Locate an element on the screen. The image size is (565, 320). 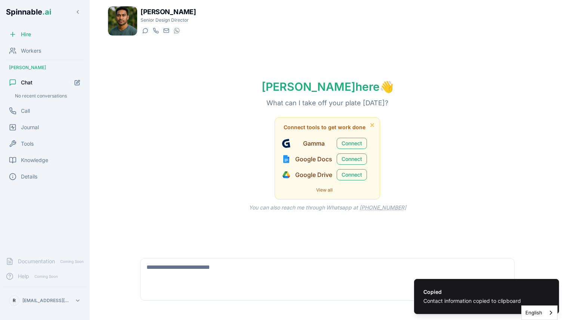
span: Chat is located at coordinates (27, 83).